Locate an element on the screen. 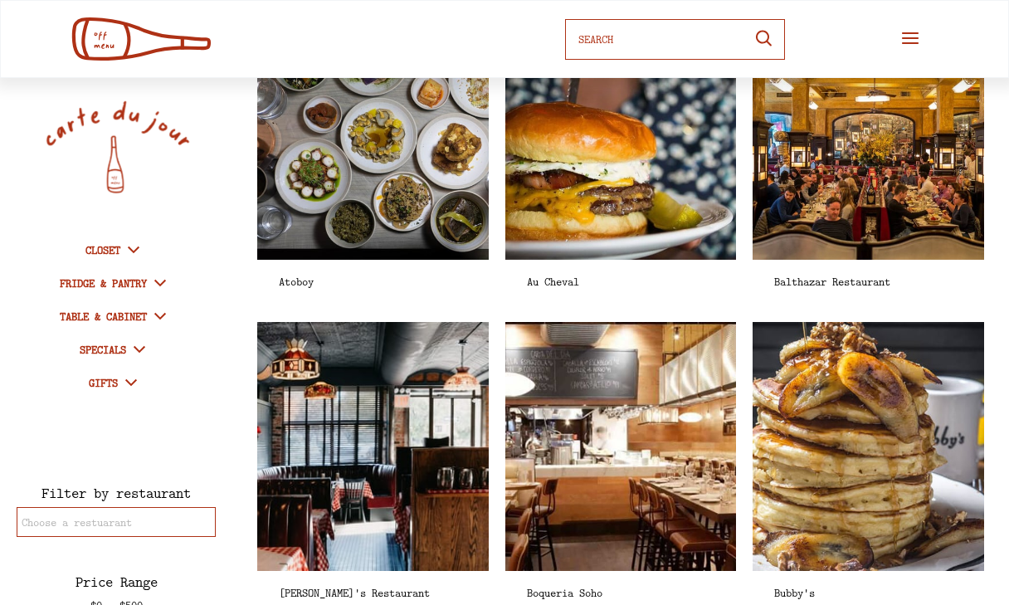  div: off menu is located at coordinates (142, 39).